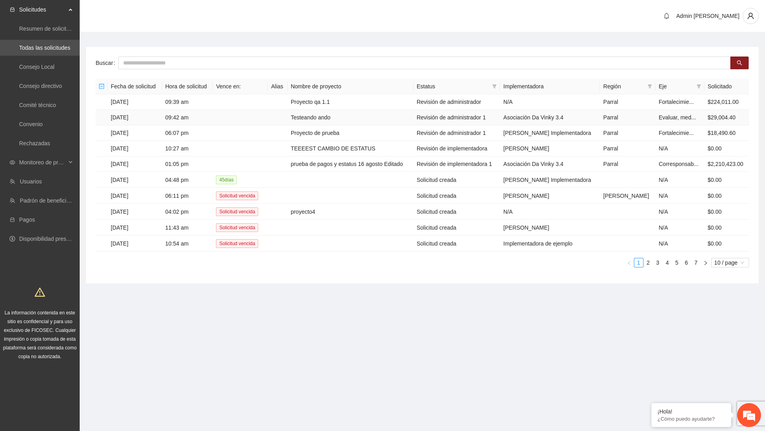  Describe the element at coordinates (677, 263) in the screenshot. I see `li: 5` at that location.